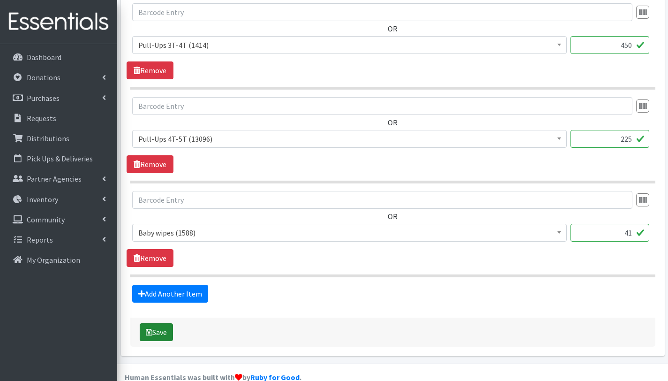 The height and width of the screenshot is (381, 668). Describe the element at coordinates (40, 240) in the screenshot. I see `p: Reports` at that location.